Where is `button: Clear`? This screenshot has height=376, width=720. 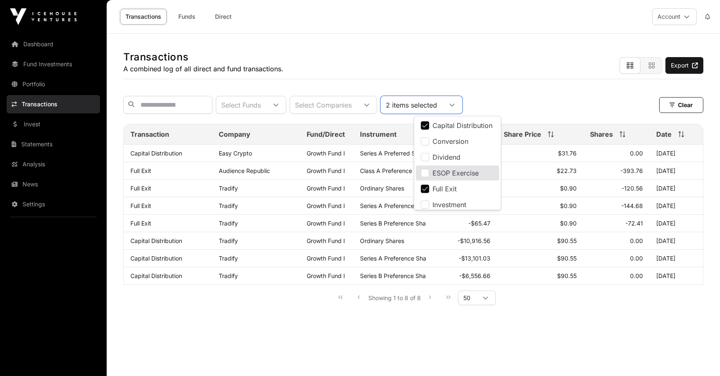 button: Clear is located at coordinates (682, 105).